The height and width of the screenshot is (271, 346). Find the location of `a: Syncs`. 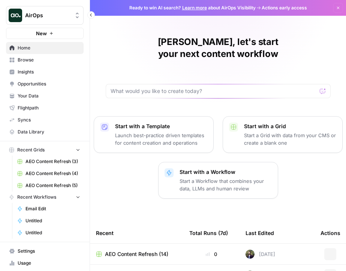

a: Syncs is located at coordinates (45, 120).